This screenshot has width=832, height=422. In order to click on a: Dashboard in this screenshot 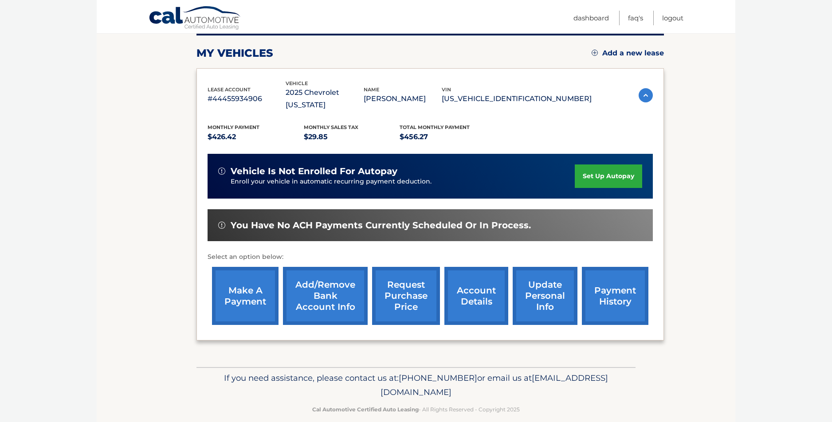, I will do `click(591, 18)`.